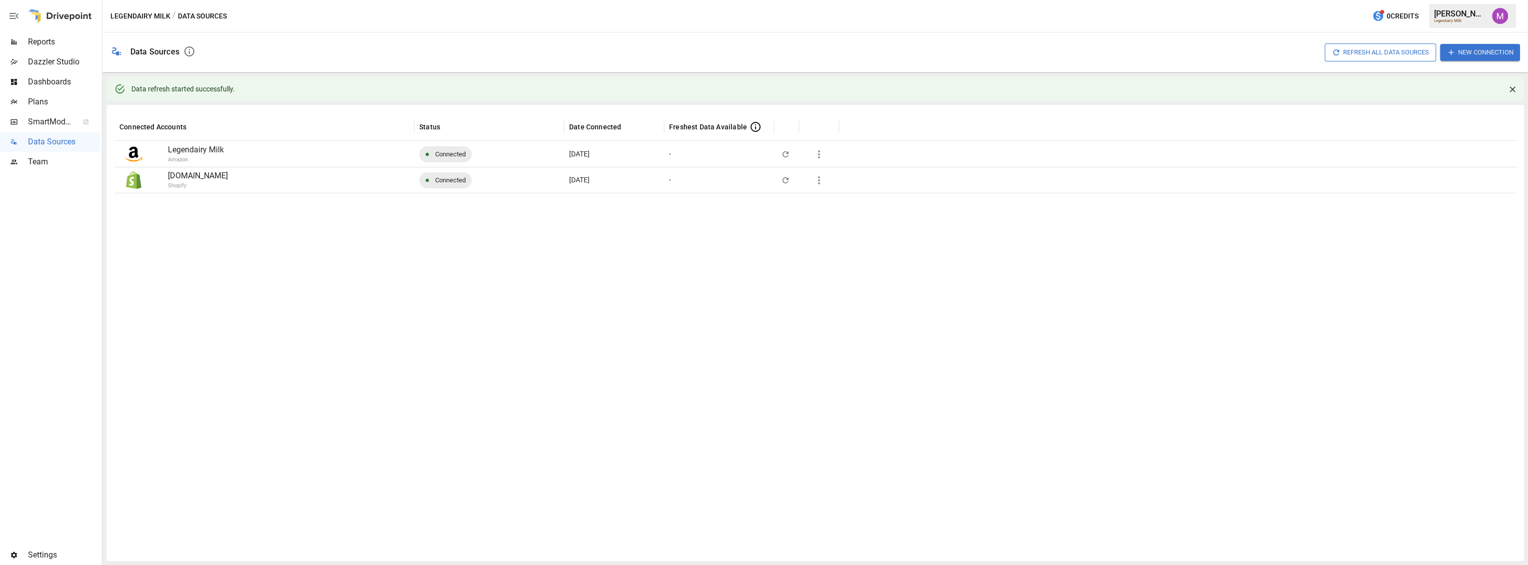 The image size is (1528, 565). Describe the element at coordinates (50, 122) in the screenshot. I see `span: SmartModel` at that location.